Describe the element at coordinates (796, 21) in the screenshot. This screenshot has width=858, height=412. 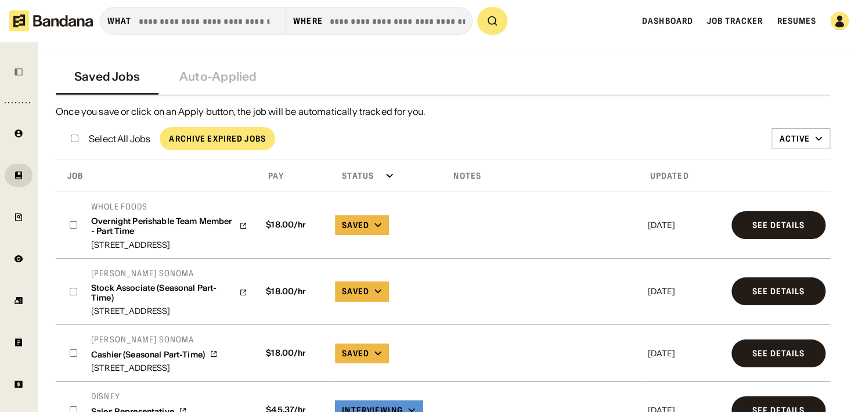
I see `span: Resumes` at that location.